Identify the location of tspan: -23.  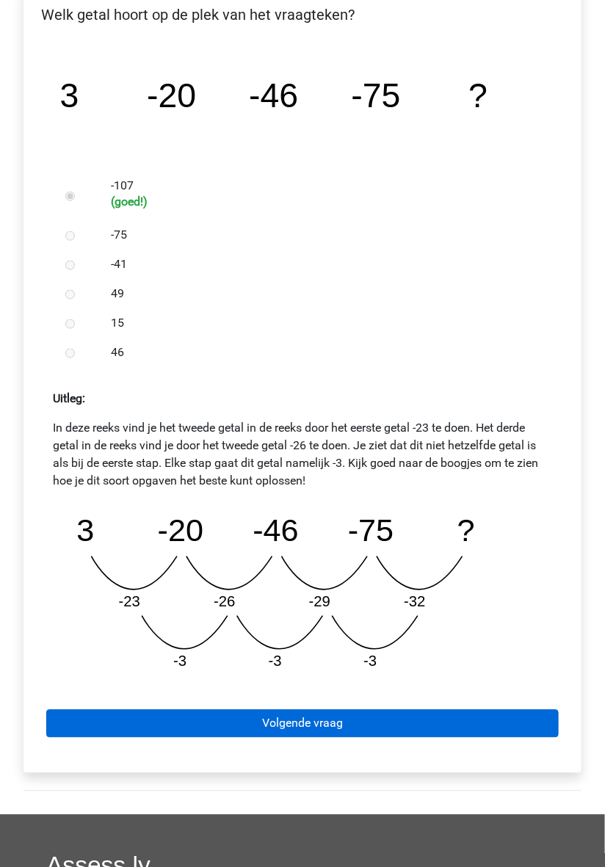
(129, 602).